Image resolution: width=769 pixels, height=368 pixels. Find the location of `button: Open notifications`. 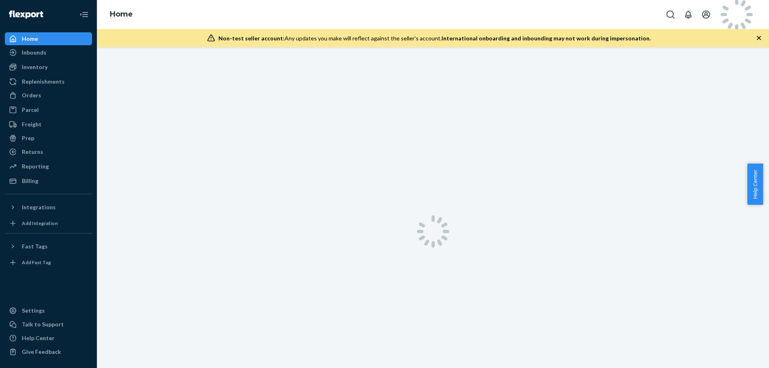

button: Open notifications is located at coordinates (688, 15).